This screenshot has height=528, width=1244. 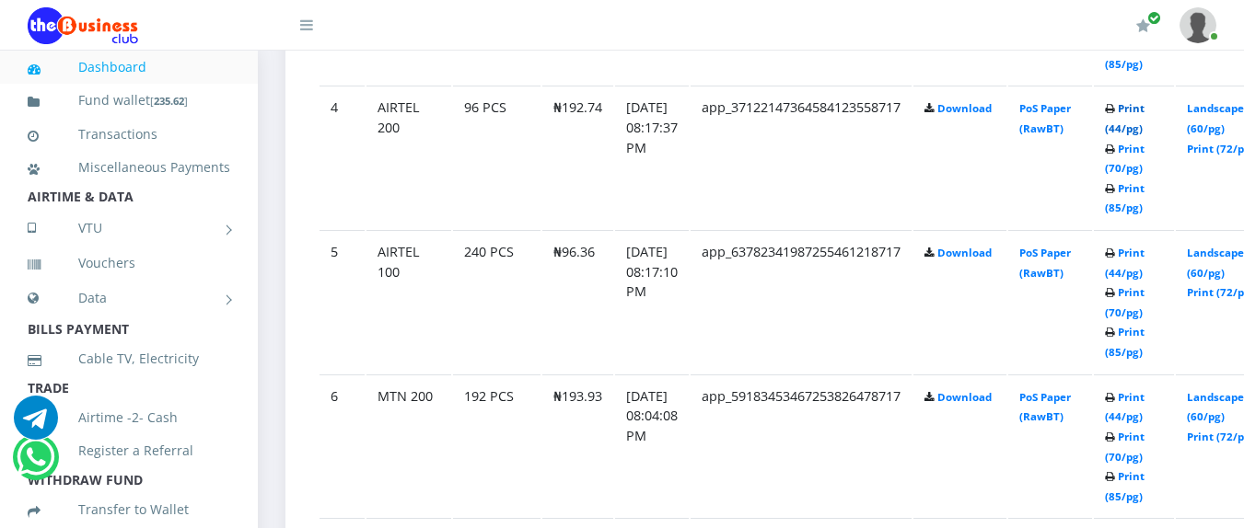 I want to click on a: Fund wallet[235.62], so click(x=129, y=100).